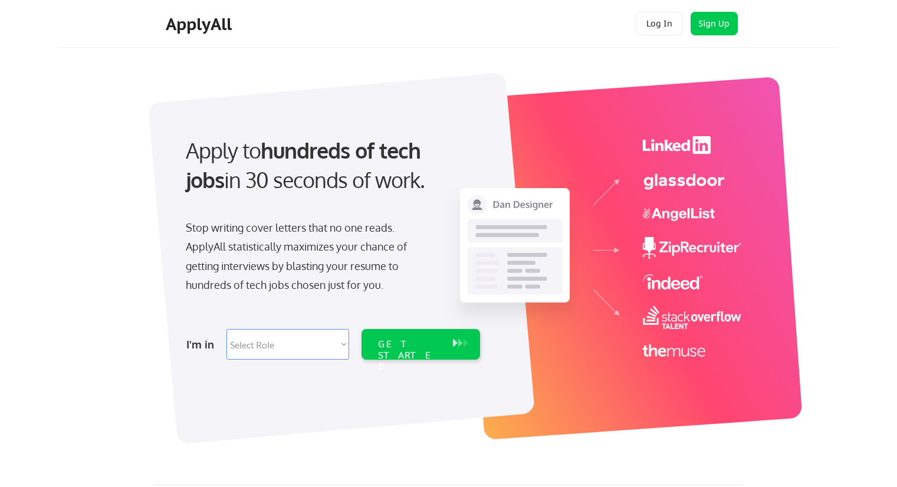  Describe the element at coordinates (305, 165) in the screenshot. I see `strong: hundreds of tech jobs` at that location.